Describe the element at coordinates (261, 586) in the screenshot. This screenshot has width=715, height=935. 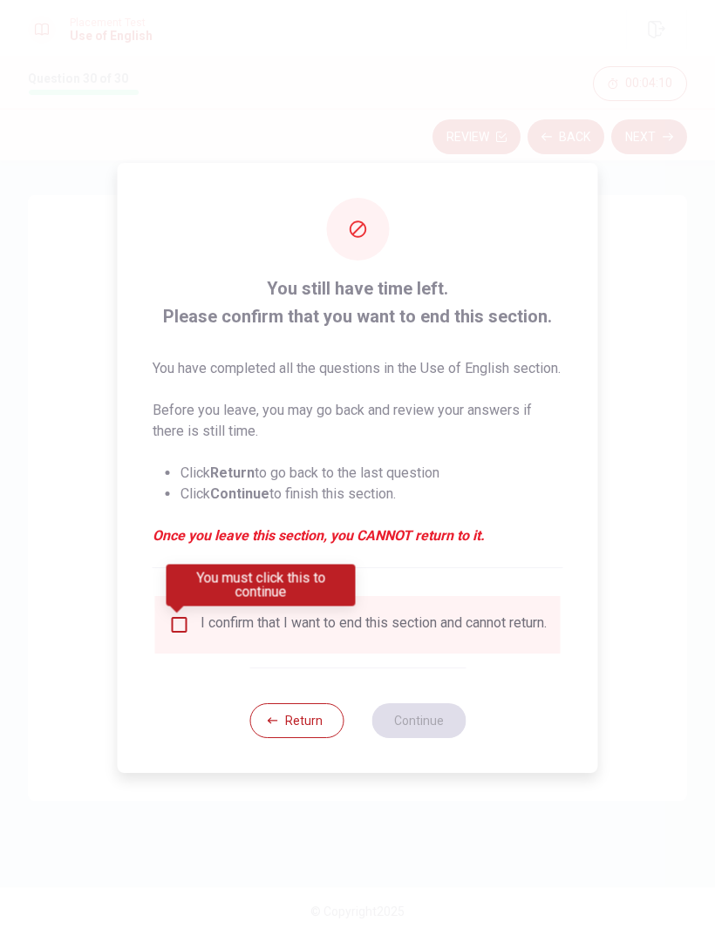
I see `div: You must click this to continue` at that location.